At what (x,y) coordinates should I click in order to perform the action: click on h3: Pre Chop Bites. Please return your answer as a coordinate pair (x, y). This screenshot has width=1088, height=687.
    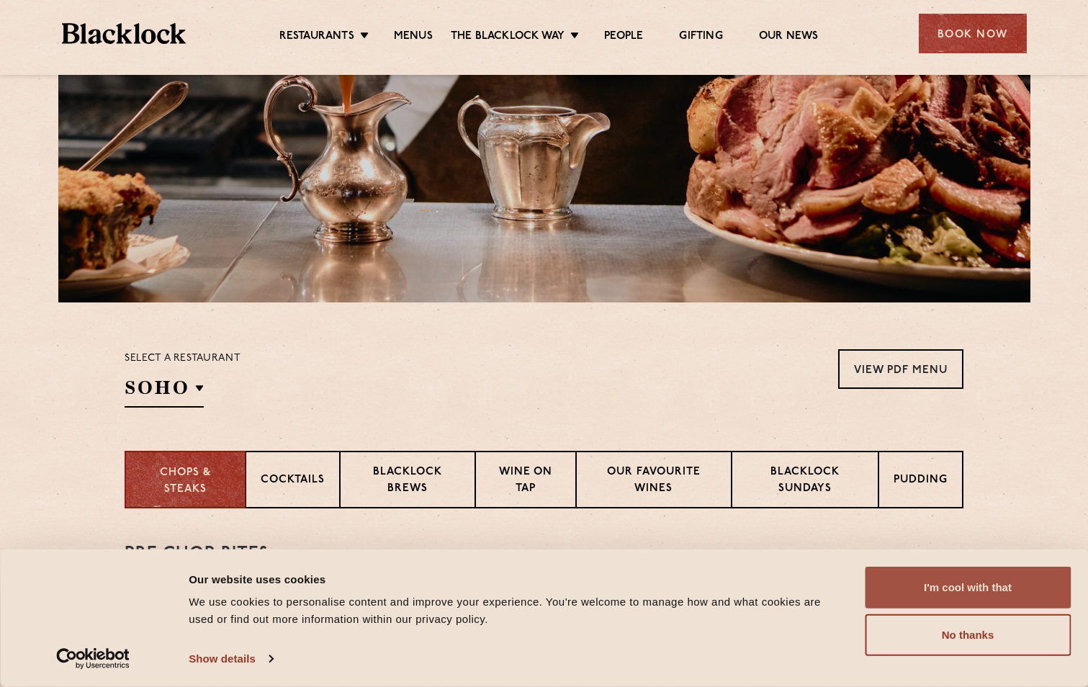
    Looking at the image, I should click on (543, 554).